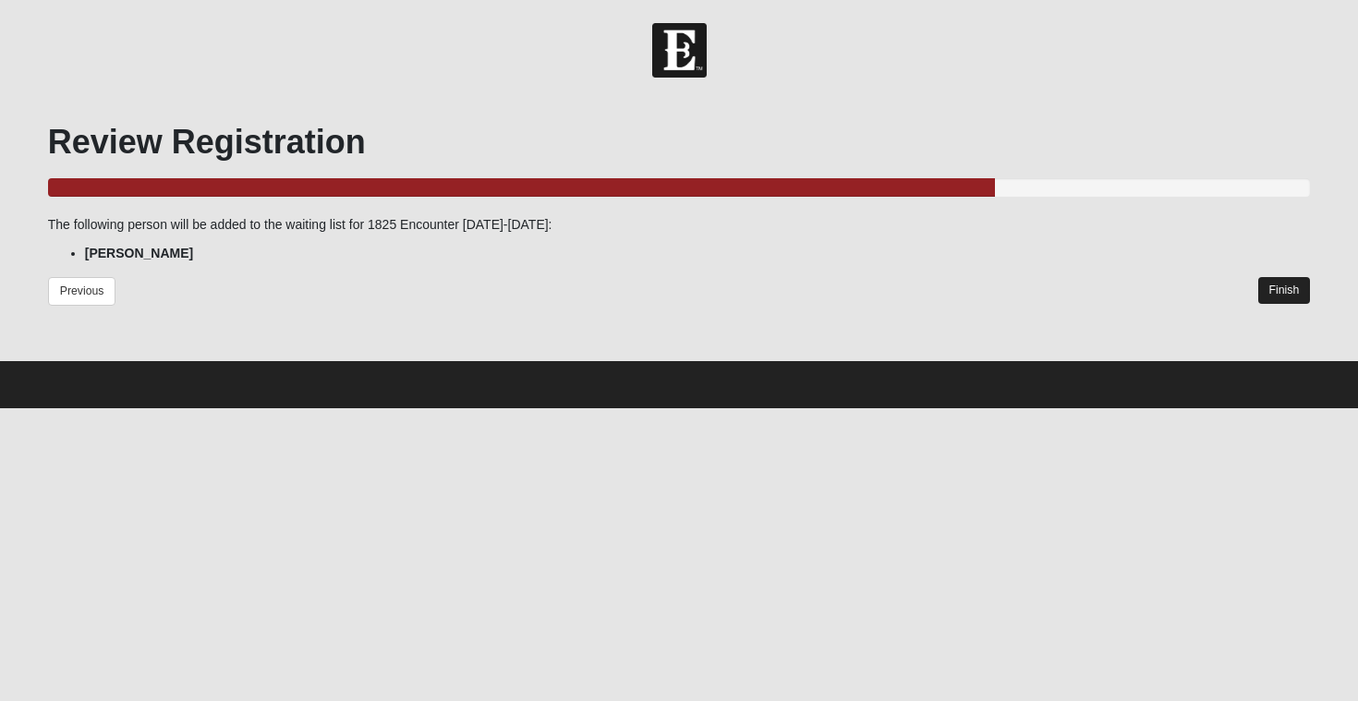  What do you see at coordinates (1284, 290) in the screenshot?
I see `a: Finish` at bounding box center [1284, 290].